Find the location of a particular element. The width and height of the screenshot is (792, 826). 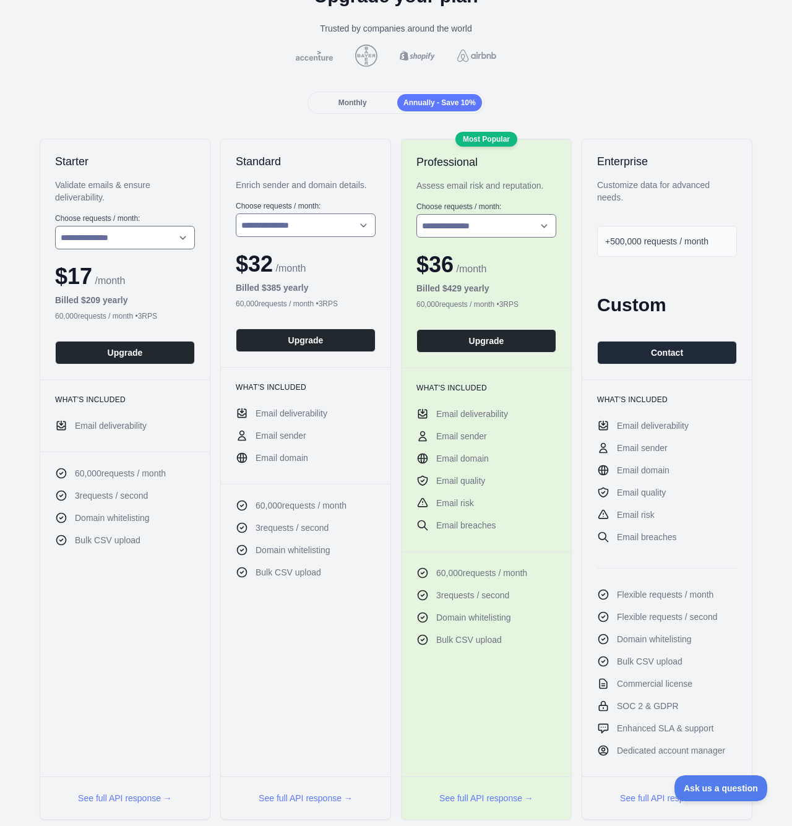

span: $ 36 is located at coordinates (435, 264).